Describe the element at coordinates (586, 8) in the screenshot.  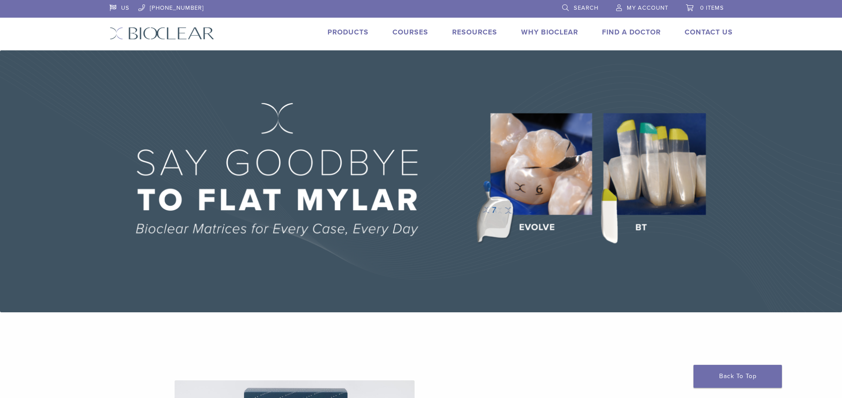
I see `span: Search` at that location.